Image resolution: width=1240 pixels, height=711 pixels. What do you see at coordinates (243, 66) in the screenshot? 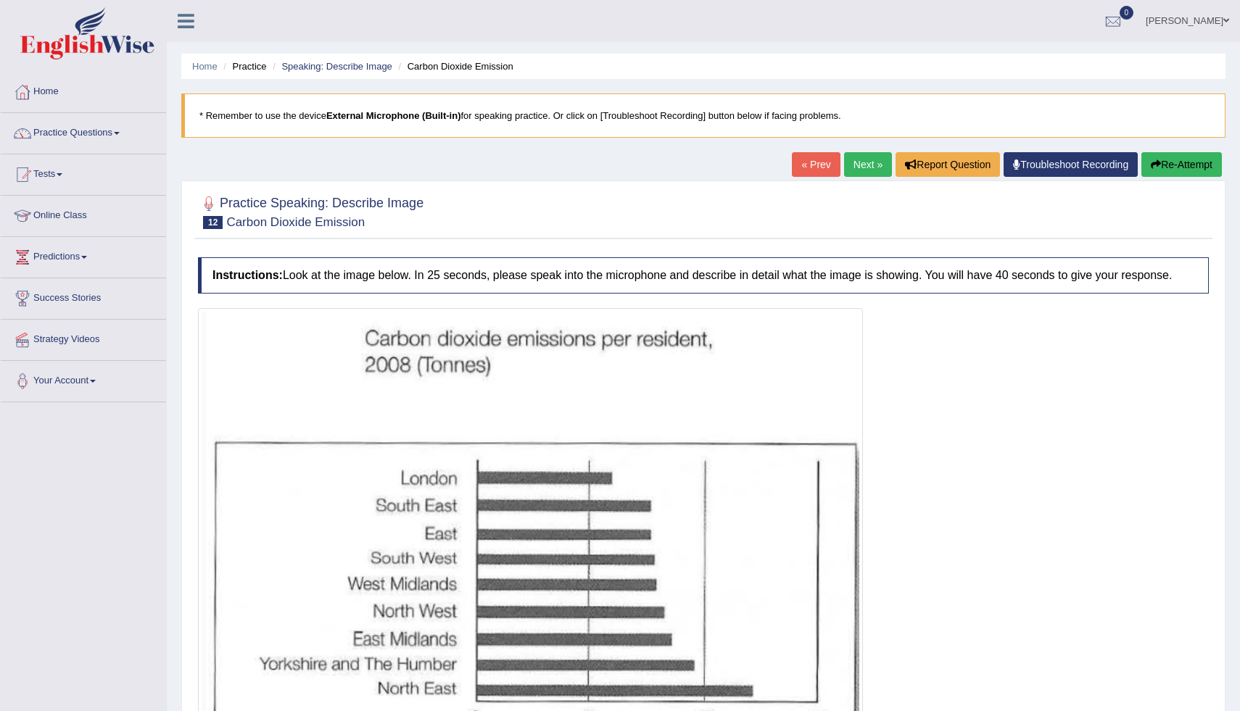
I see `li: Practice` at bounding box center [243, 66].